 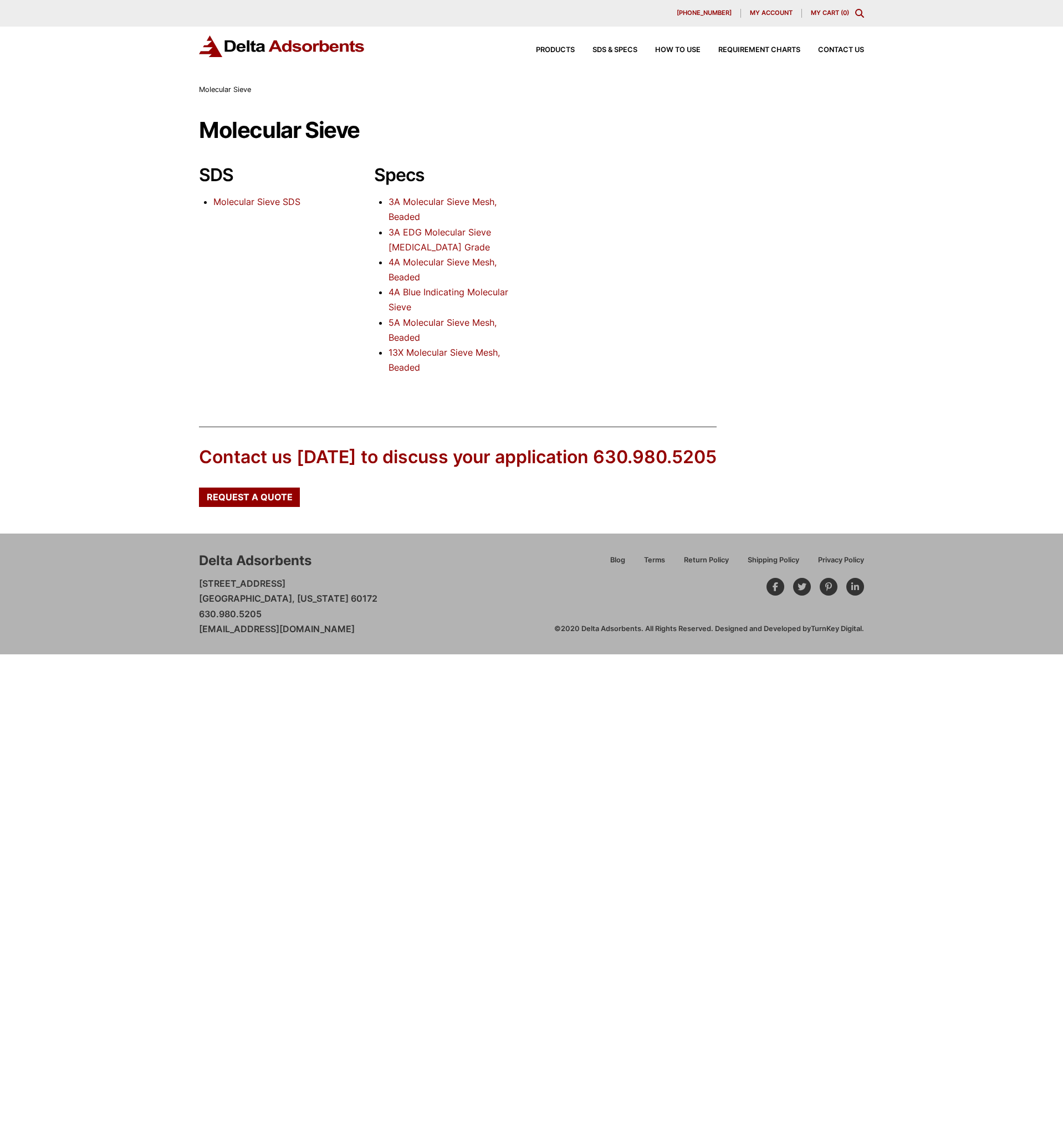 I want to click on a: 5A Molecular Sieve Mesh, Beaded, so click(x=443, y=330).